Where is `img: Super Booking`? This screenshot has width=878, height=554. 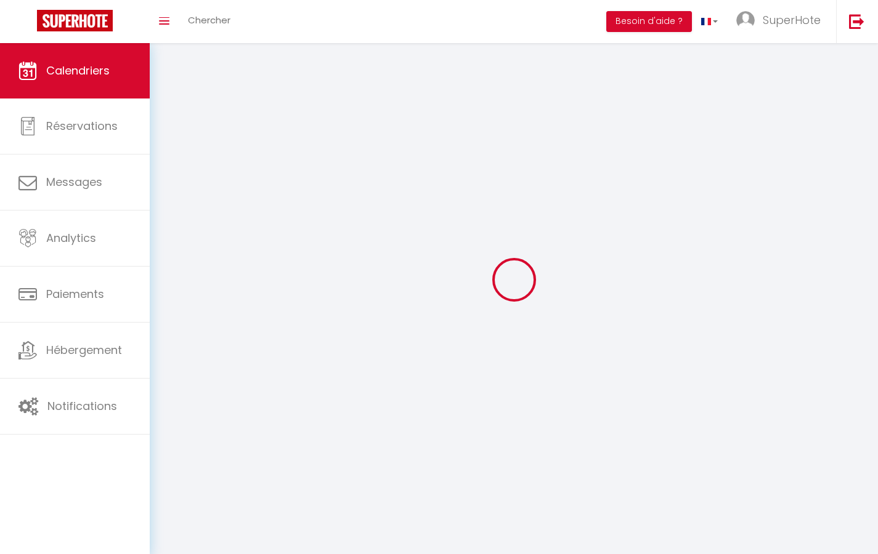 img: Super Booking is located at coordinates (75, 20).